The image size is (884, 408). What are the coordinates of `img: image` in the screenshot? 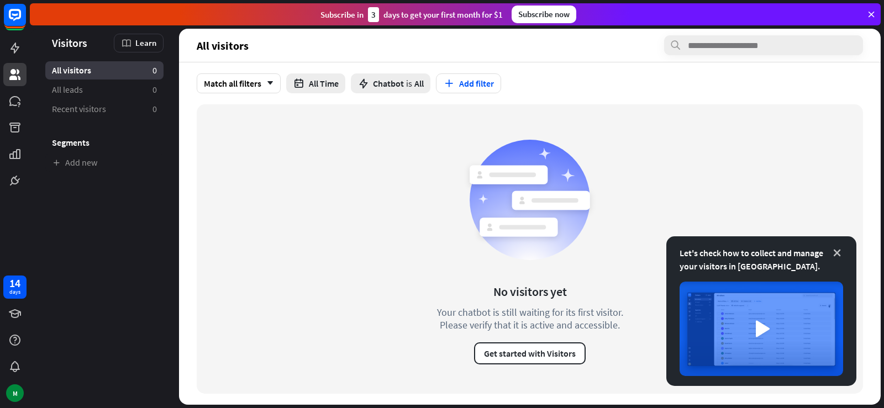 It's located at (761, 329).